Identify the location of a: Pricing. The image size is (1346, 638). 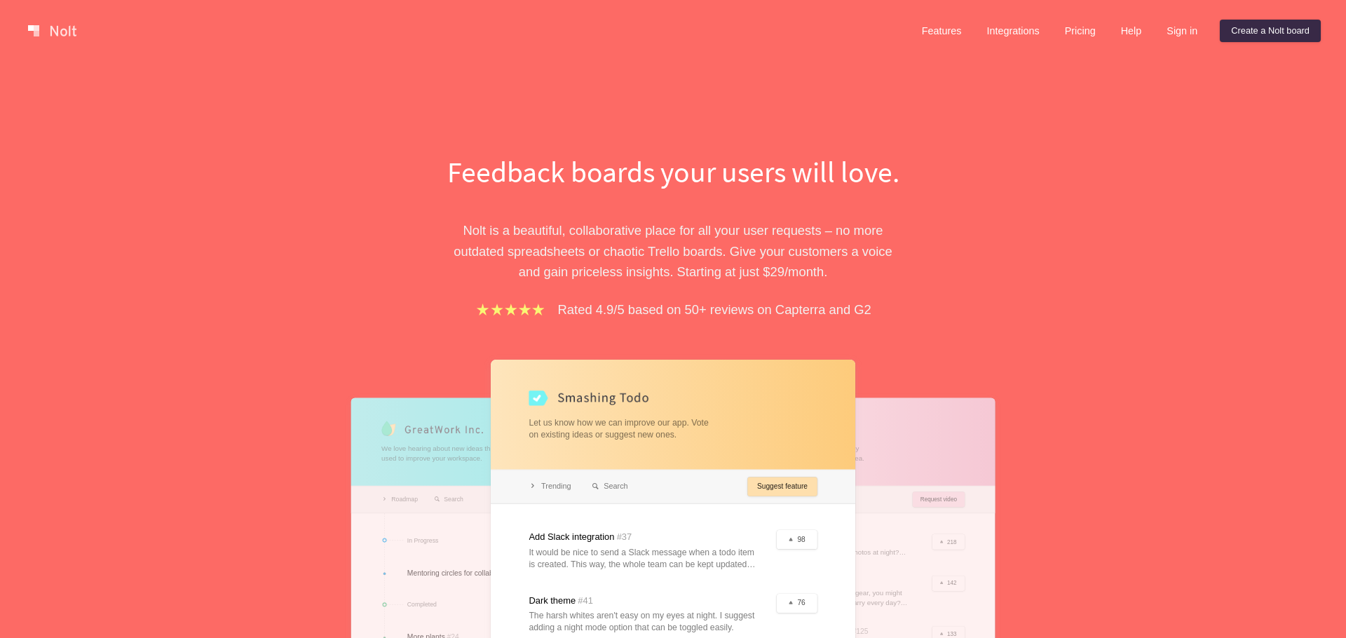
(1081, 31).